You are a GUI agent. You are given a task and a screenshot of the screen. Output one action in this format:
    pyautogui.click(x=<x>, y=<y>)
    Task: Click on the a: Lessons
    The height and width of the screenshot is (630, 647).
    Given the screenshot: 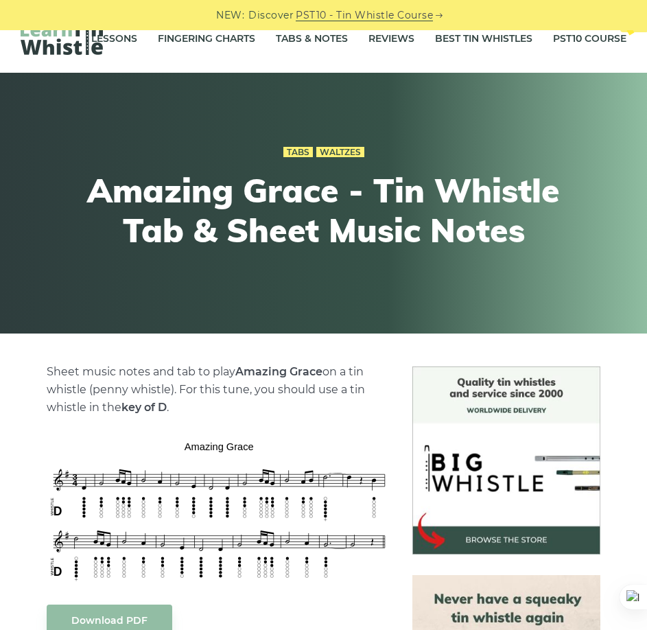 What is the action you would take?
    pyautogui.click(x=114, y=38)
    